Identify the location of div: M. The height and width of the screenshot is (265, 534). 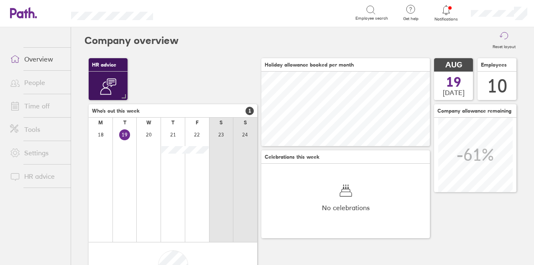
(100, 123).